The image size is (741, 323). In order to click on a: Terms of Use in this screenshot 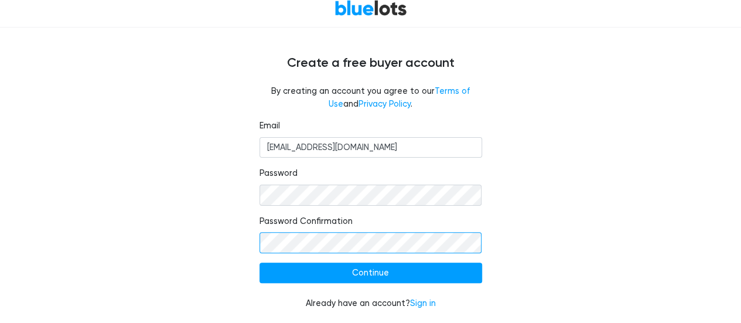, I will do `click(399, 97)`.